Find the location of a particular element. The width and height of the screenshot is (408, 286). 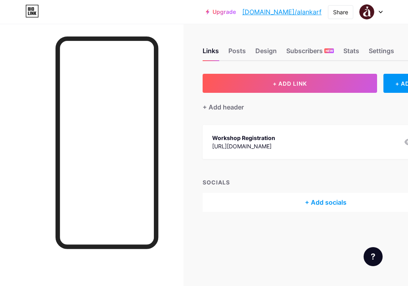

div: Settings is located at coordinates (382, 53).